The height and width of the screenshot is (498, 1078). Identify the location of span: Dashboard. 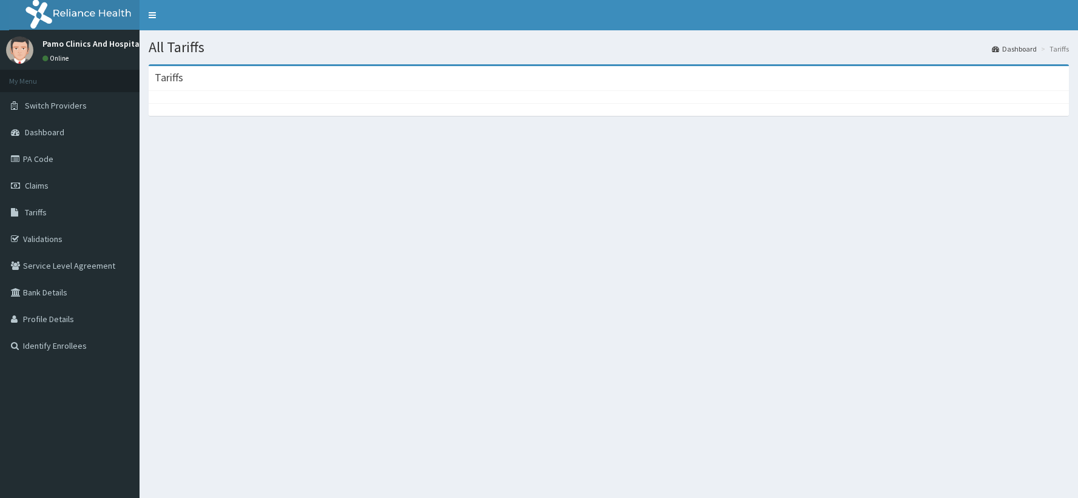
(44, 132).